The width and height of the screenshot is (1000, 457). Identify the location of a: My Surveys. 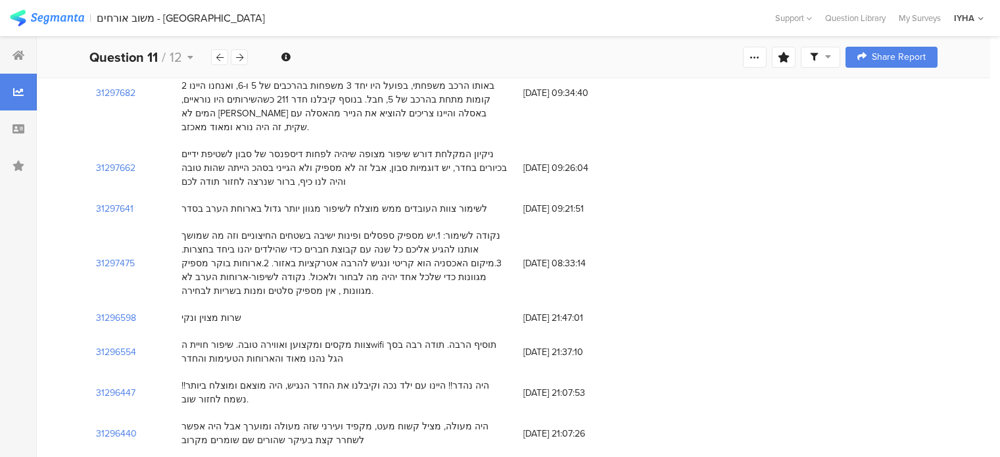
(920, 18).